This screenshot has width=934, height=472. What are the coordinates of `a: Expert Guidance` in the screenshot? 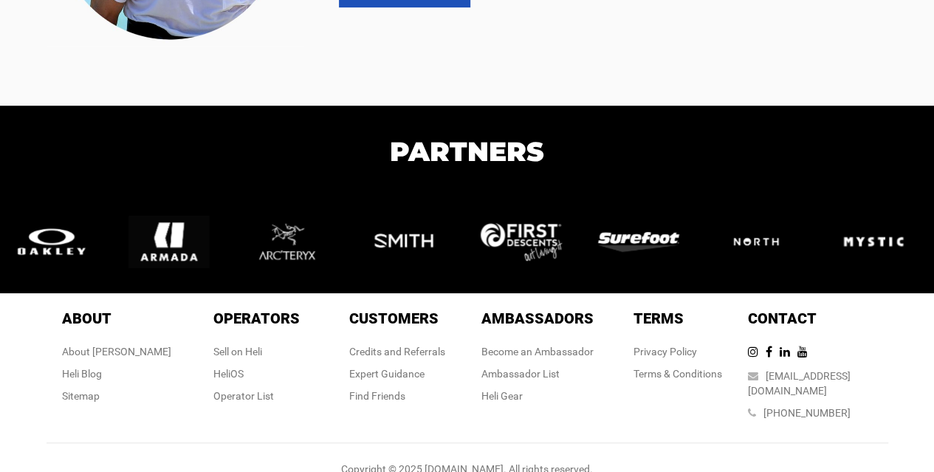 It's located at (387, 374).